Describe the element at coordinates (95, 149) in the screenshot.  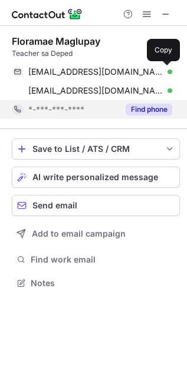
I see `button: save-profile-one-click` at that location.